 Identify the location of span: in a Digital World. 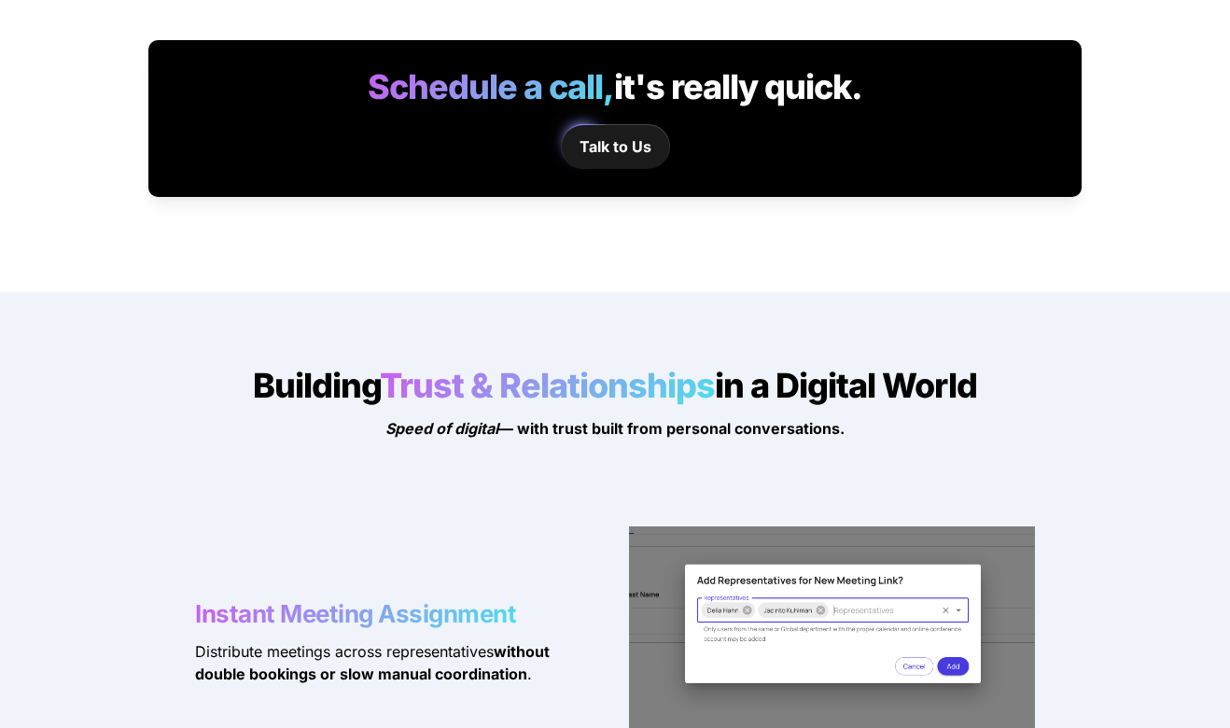
(845, 385).